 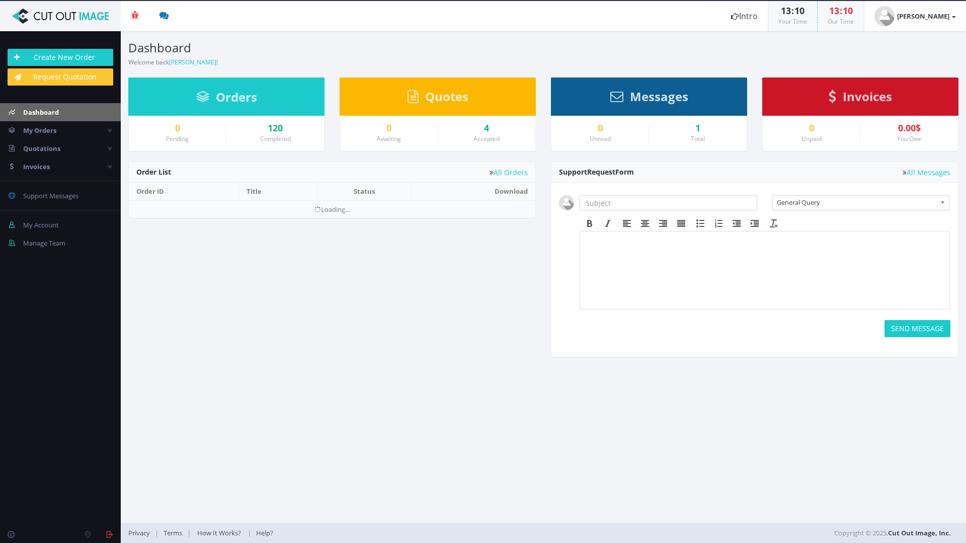 I want to click on small: Welcome back !, so click(x=173, y=62).